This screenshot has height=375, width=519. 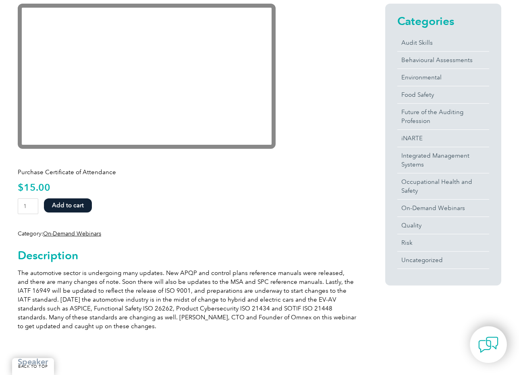 I want to click on h2: Categories, so click(x=444, y=21).